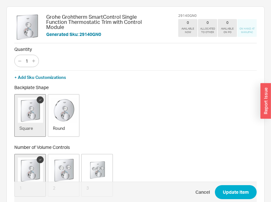 This screenshot has width=271, height=202. I want to click on img: Square, so click(30, 110).